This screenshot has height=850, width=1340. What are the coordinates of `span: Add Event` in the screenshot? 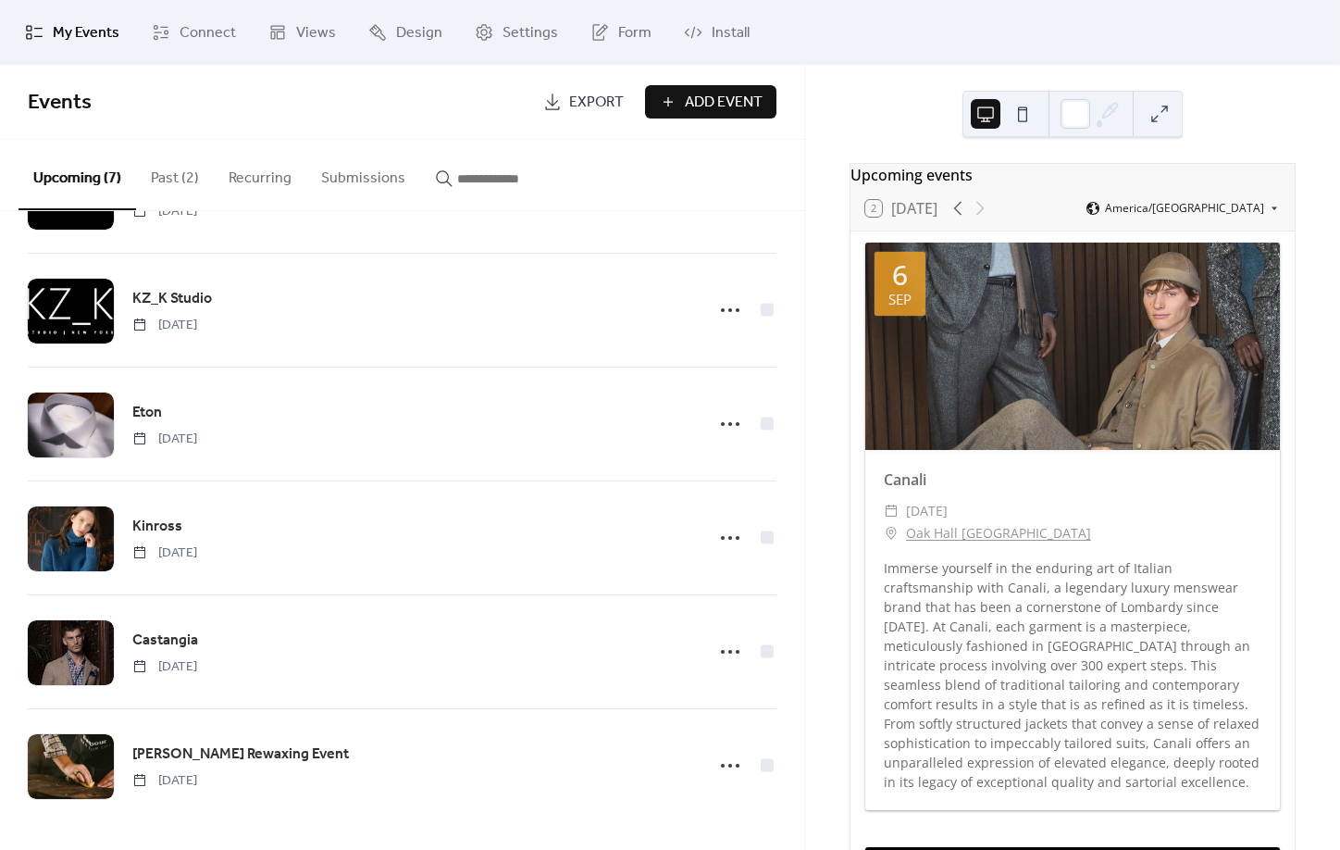 It's located at (724, 103).